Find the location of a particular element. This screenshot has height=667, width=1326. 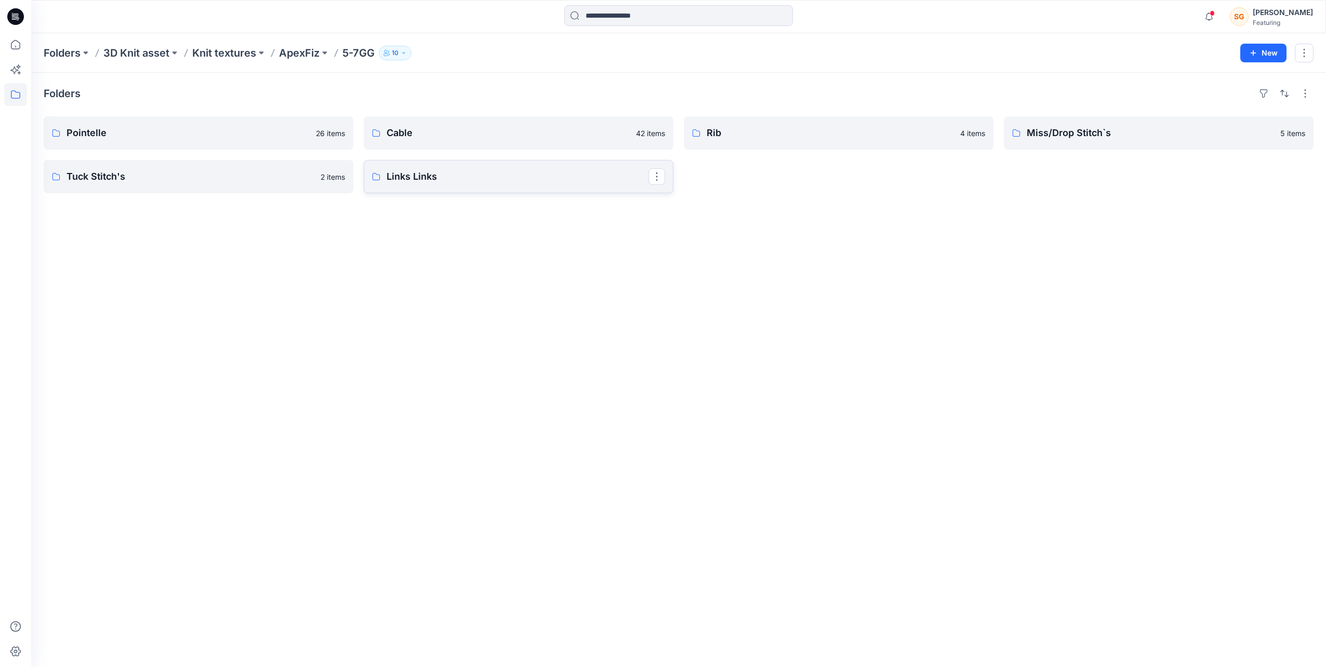

a: Miss/Drop Stitch`s5 items is located at coordinates (1159, 133).